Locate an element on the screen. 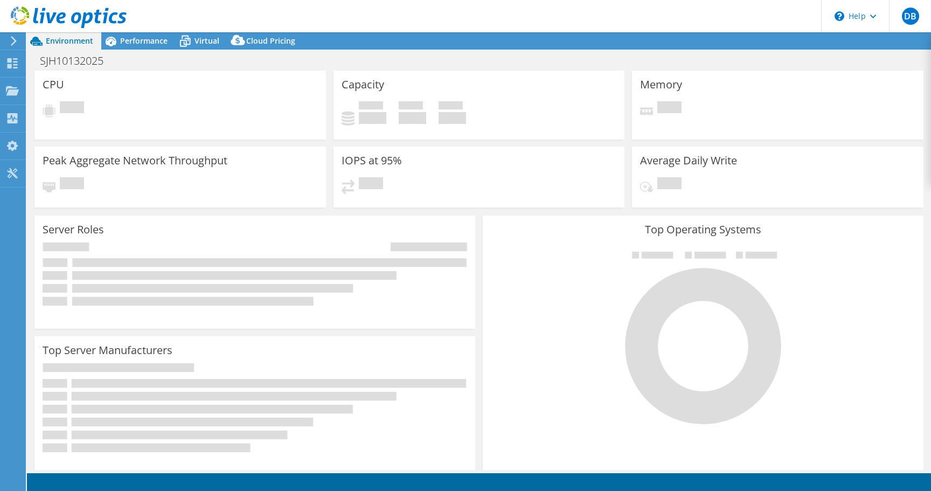 The height and width of the screenshot is (491, 931). span: Environment is located at coordinates (69, 40).